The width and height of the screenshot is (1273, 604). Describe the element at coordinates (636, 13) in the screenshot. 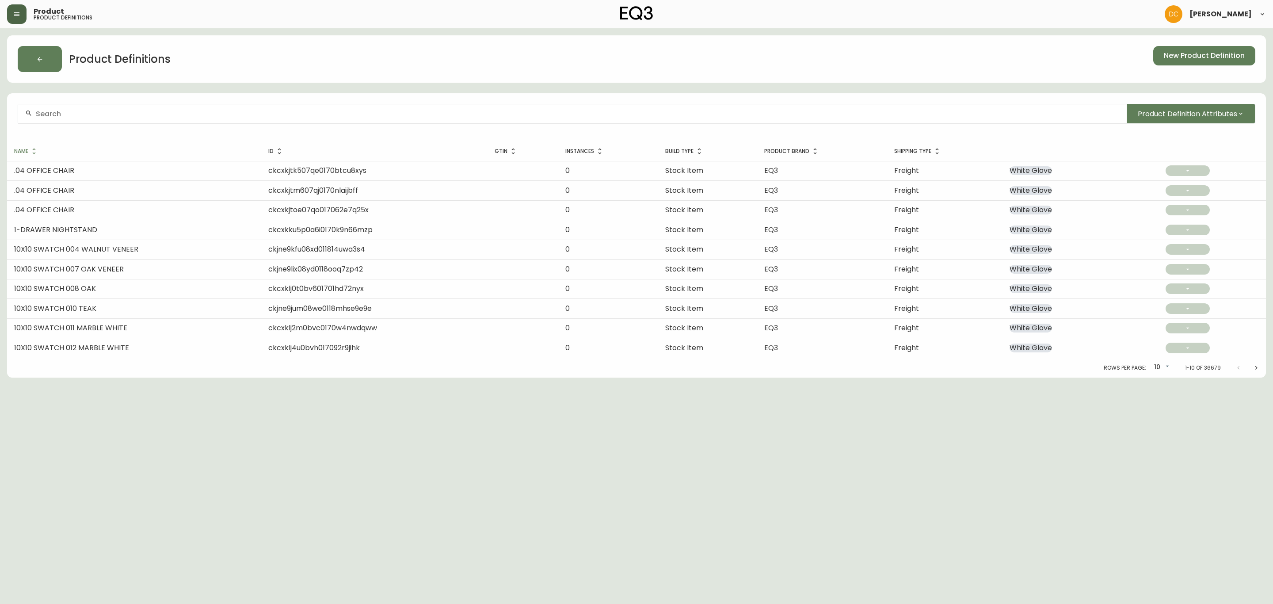

I see `img: logo` at that location.